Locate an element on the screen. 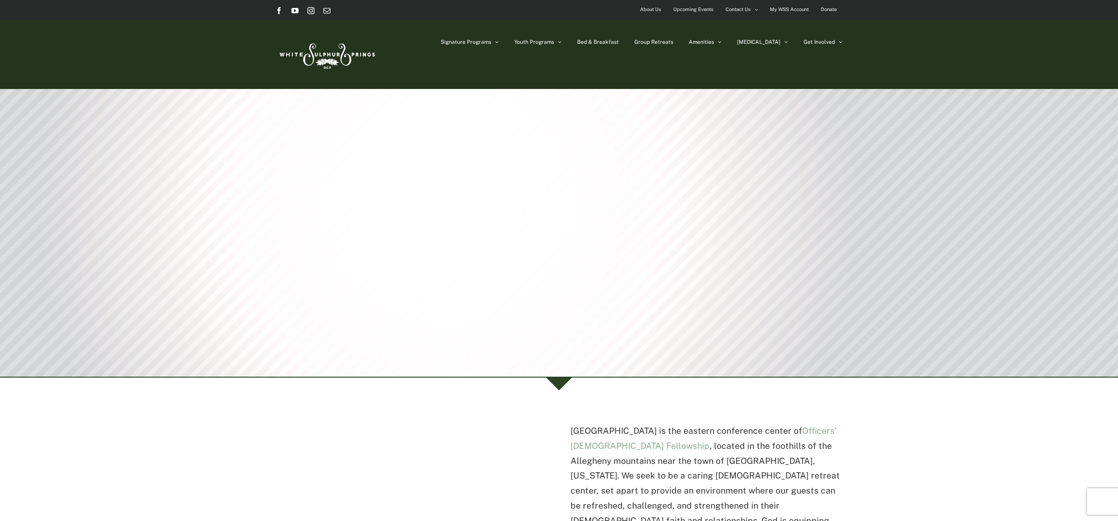 This screenshot has height=521, width=1118. a: Bed & Breakfast is located at coordinates (598, 42).